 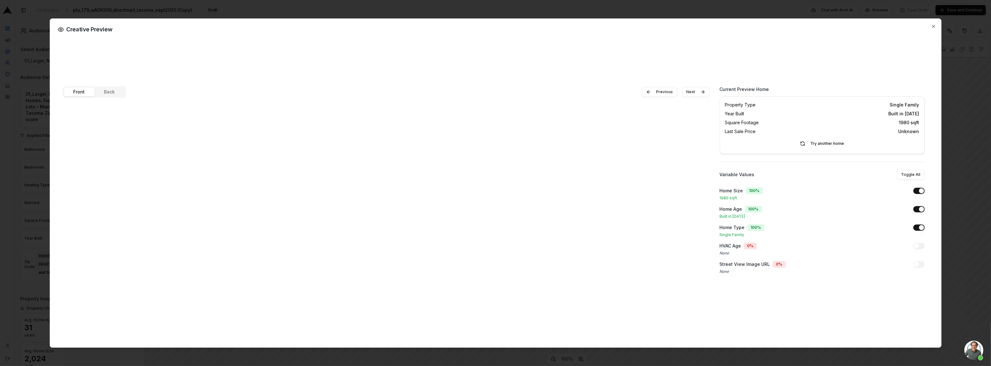 I want to click on span: Home Age, so click(x=731, y=209).